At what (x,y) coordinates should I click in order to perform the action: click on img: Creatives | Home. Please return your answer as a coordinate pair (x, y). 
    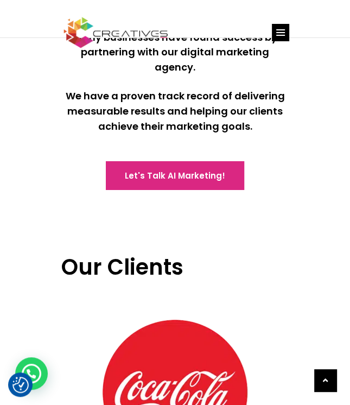
    Looking at the image, I should click on (116, 33).